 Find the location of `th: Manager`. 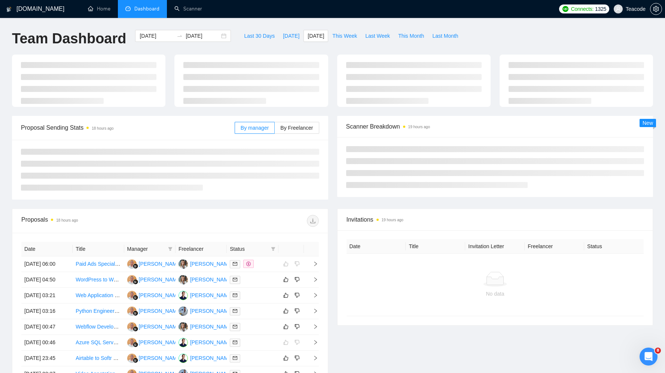

th: Manager is located at coordinates (150, 249).